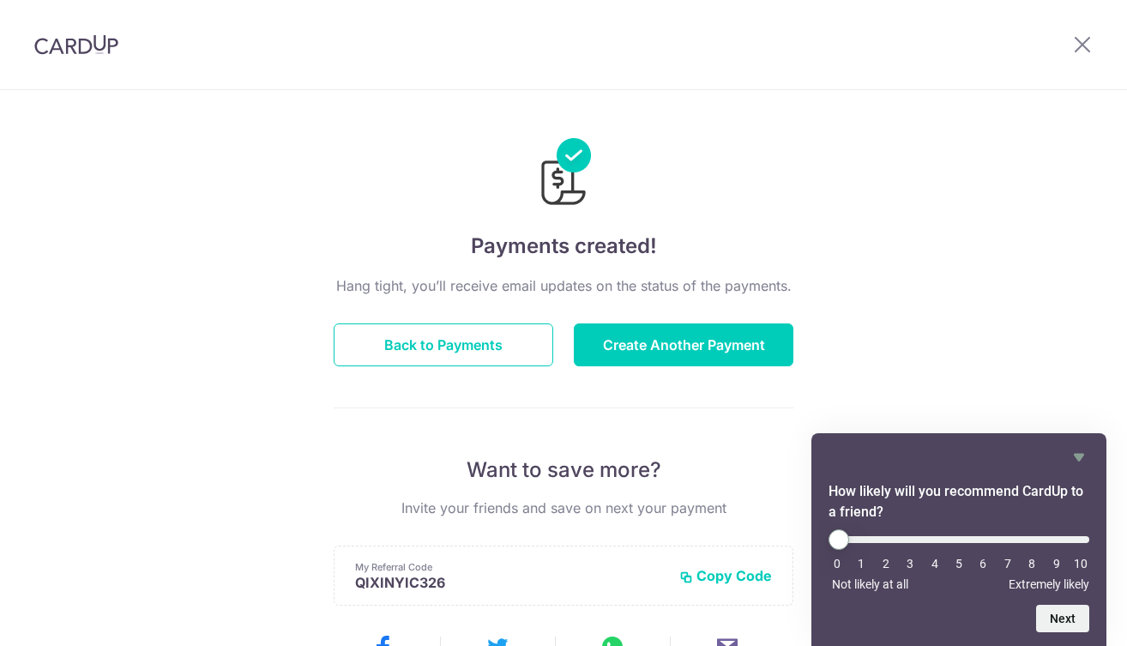 Image resolution: width=1127 pixels, height=646 pixels. What do you see at coordinates (563, 286) in the screenshot?
I see `p: Hang tight, you’ll receive email updates on the status of the payments.` at bounding box center [563, 286].